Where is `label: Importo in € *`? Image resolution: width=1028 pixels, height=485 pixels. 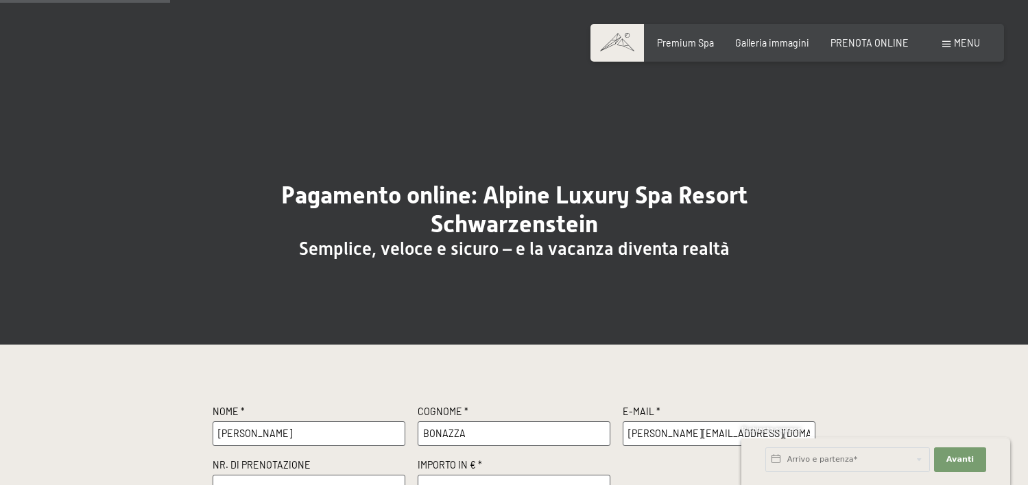
label: Importo in € * is located at coordinates (514, 467).